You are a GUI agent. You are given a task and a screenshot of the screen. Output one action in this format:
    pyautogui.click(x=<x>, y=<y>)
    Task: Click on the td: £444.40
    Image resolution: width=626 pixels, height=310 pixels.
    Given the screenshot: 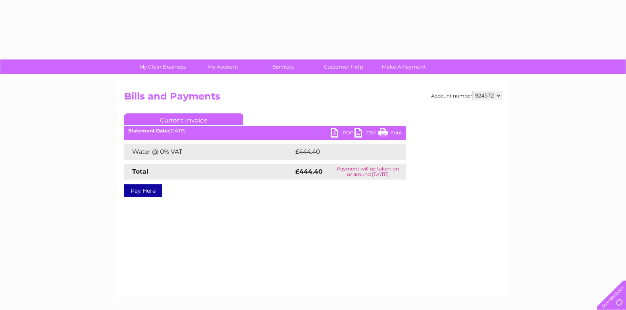 What is the action you would take?
    pyautogui.click(x=342, y=152)
    